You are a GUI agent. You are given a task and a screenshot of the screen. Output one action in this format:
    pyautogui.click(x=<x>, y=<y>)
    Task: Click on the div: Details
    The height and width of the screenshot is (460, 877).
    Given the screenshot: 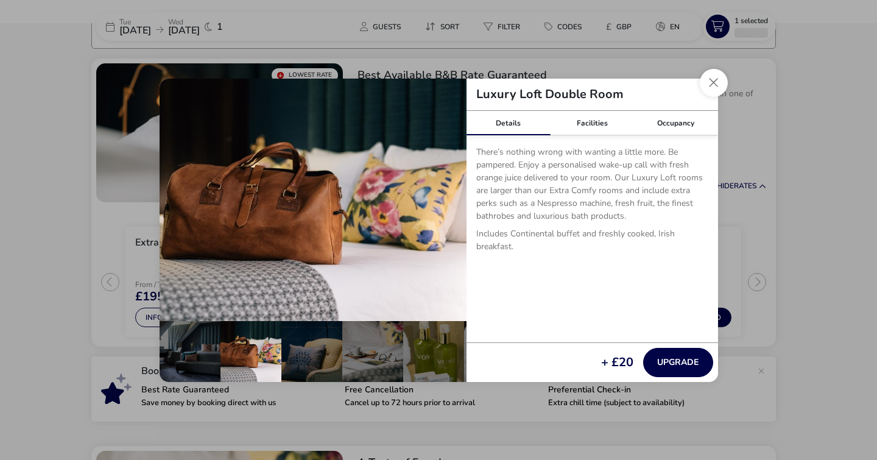 What is the action you would take?
    pyautogui.click(x=508, y=123)
    